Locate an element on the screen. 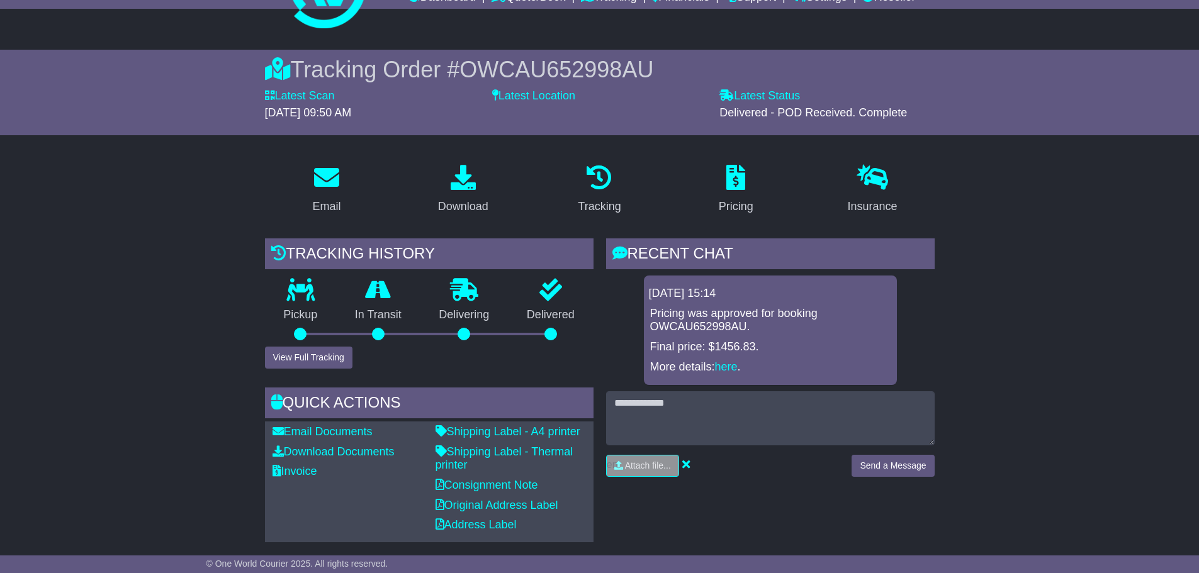 This screenshot has width=1199, height=573. a: Download Documents is located at coordinates (334, 452).